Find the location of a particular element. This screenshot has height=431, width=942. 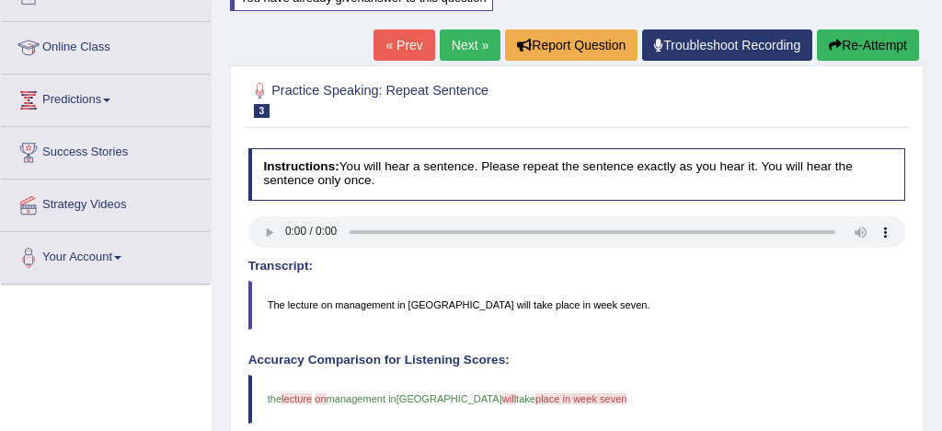

span: place in week seven is located at coordinates (580, 398).